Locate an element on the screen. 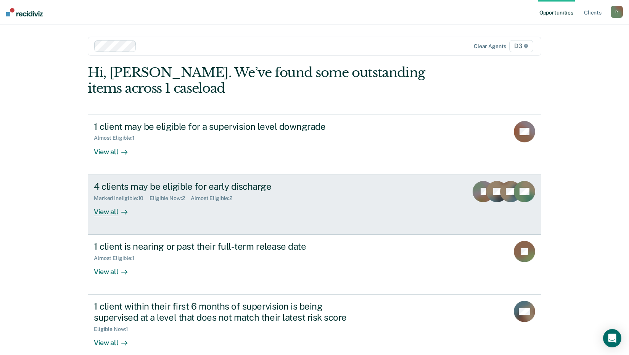 Image resolution: width=629 pixels, height=355 pixels. a: 4 clients may be eligible for early dischargeMarked Ineligible:10Eligible Now:2Almost Eligible:2V... is located at coordinates (314, 204).